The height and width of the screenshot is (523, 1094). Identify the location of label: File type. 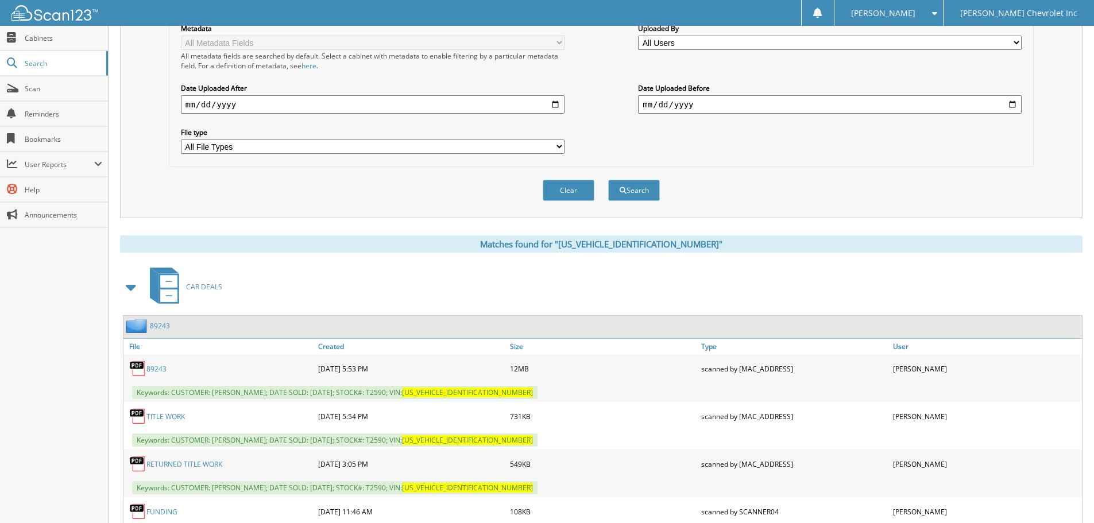
(373, 132).